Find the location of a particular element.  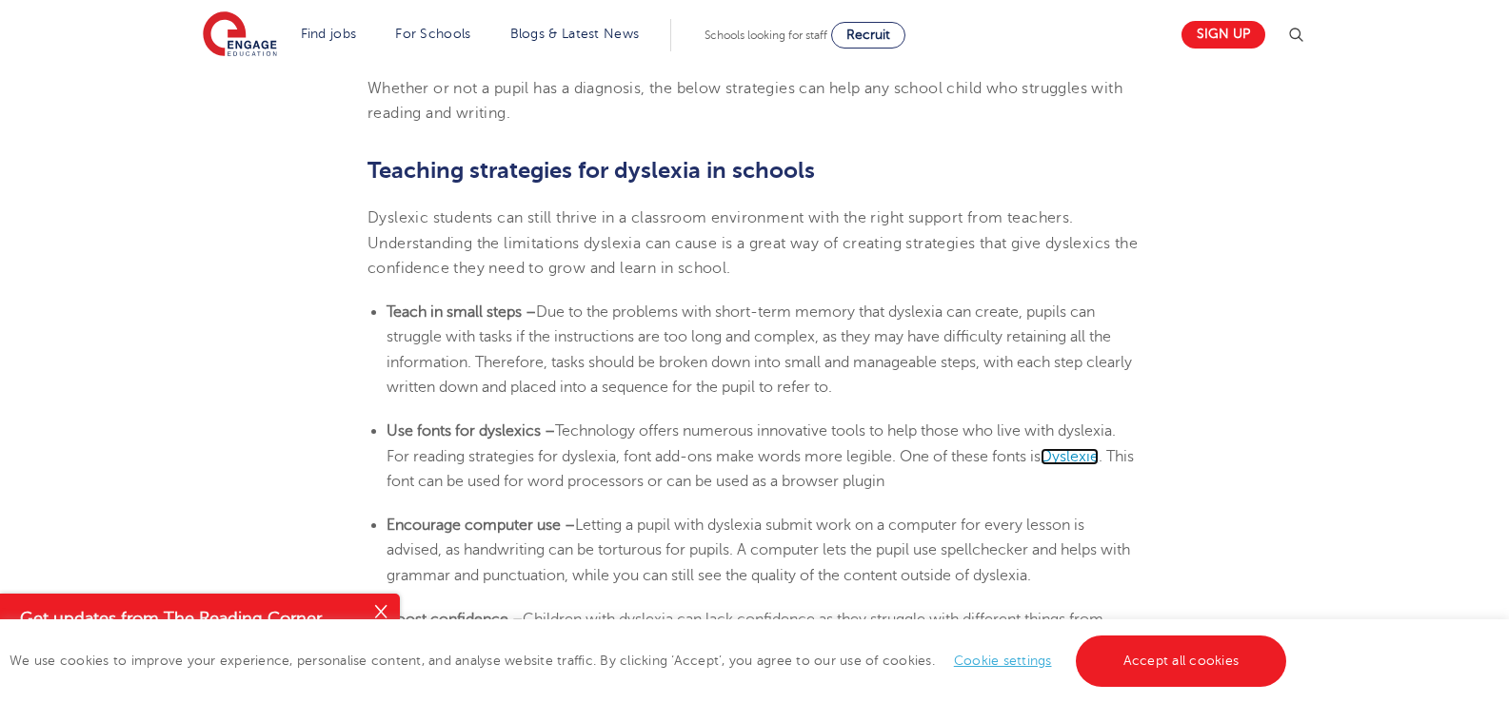

h4: Get updates from The Reading Corner is located at coordinates (189, 619).